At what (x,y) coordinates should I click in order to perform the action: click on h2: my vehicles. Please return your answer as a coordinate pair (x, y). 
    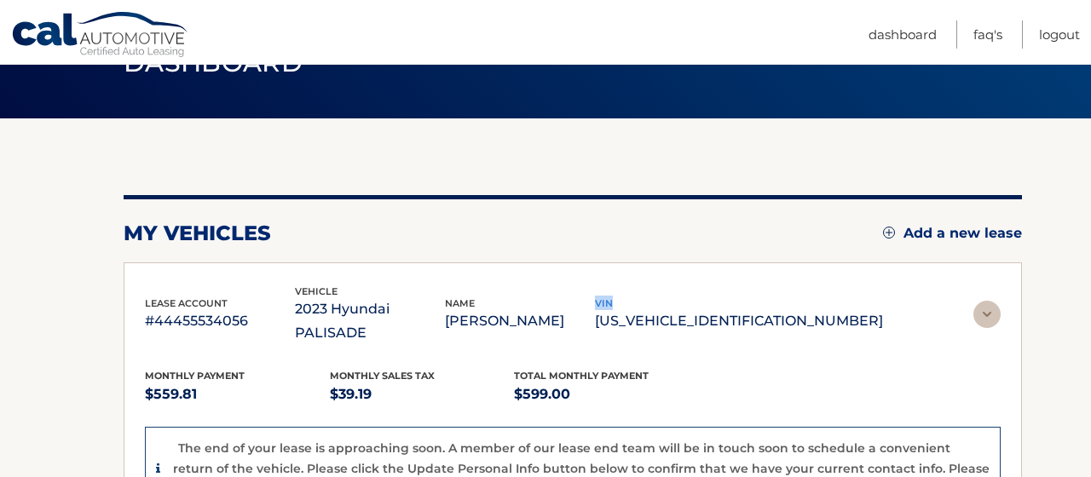
    Looking at the image, I should click on (197, 234).